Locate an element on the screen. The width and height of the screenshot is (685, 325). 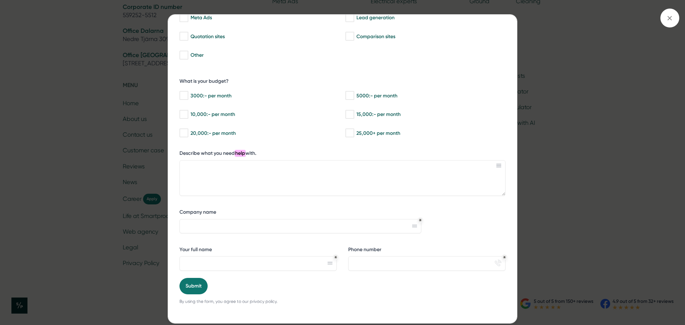
input: 5000:- per month is located at coordinates (349, 96).